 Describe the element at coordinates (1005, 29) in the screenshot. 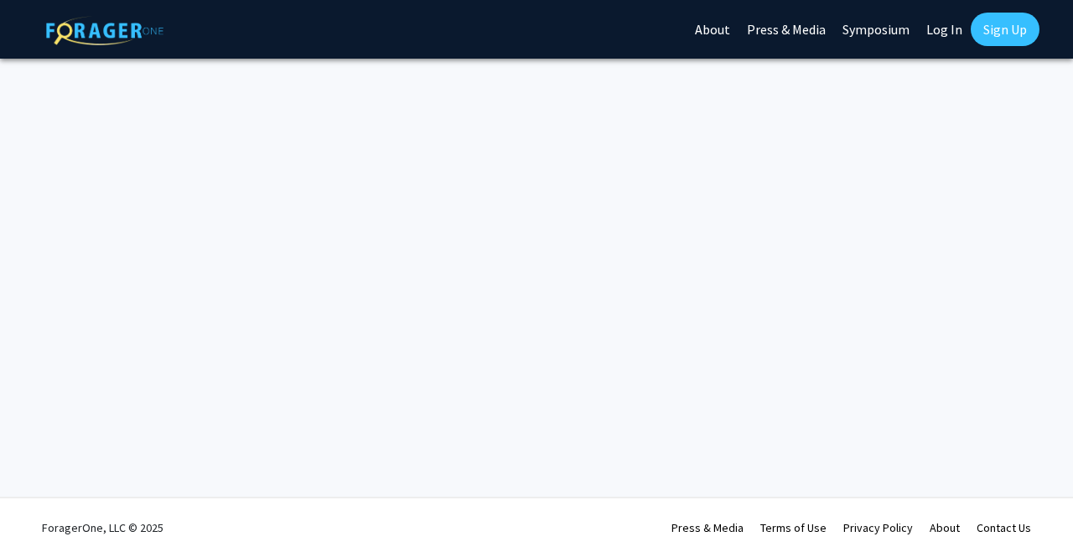

I see `a: Sign Up` at that location.